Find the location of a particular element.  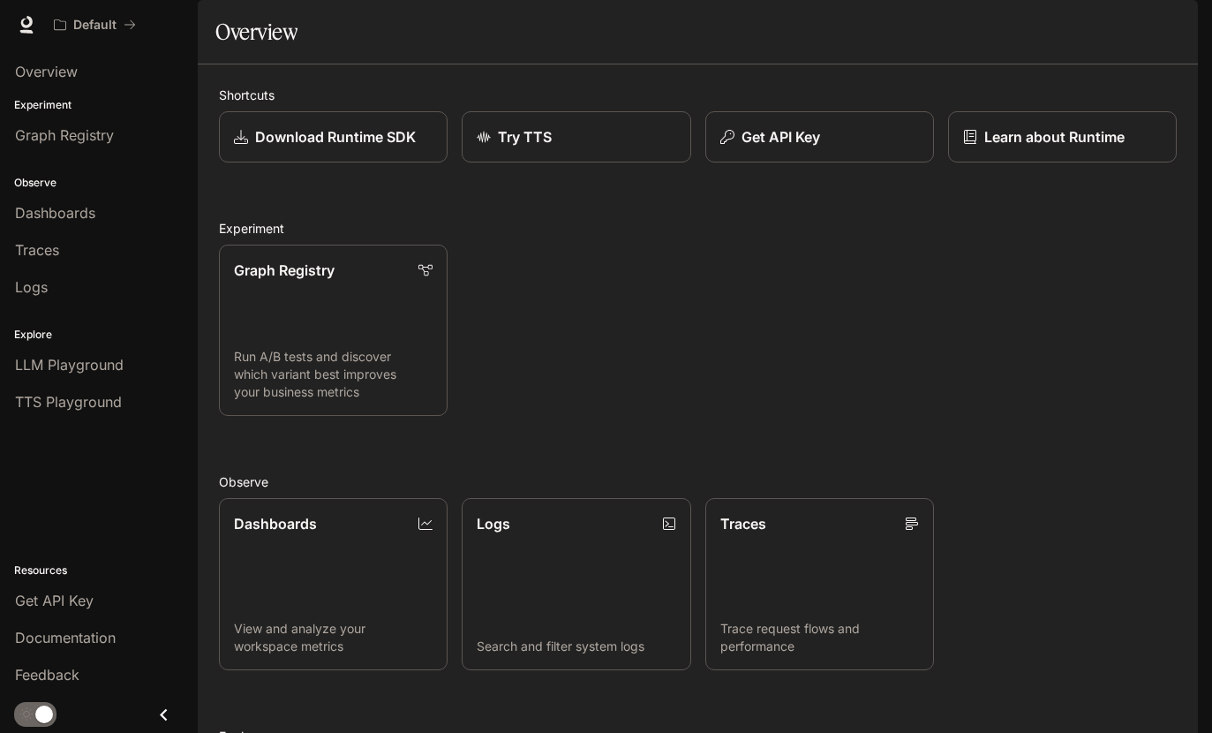

p: Graph Registry is located at coordinates (284, 270).